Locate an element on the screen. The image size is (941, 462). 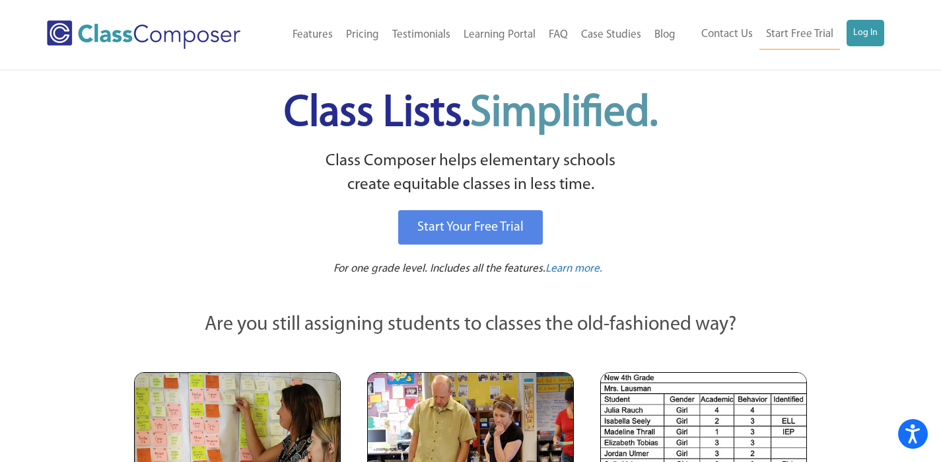
a: Learn more. is located at coordinates (574, 269).